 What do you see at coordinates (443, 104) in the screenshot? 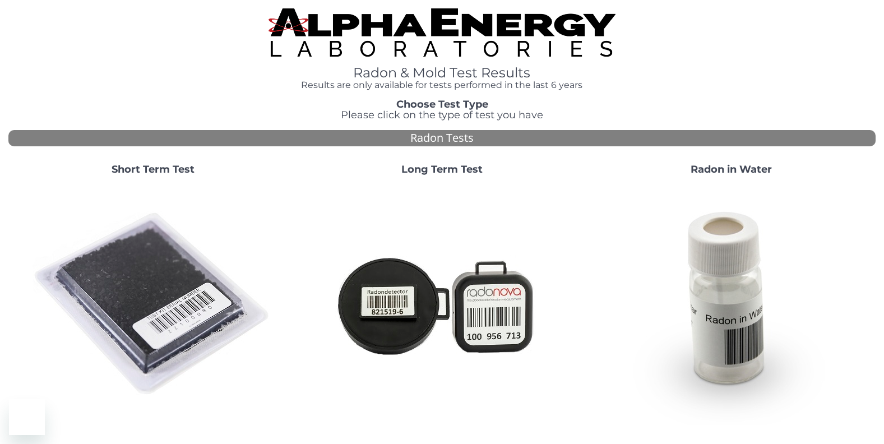
I see `strong: Choose Test Type` at bounding box center [443, 104].